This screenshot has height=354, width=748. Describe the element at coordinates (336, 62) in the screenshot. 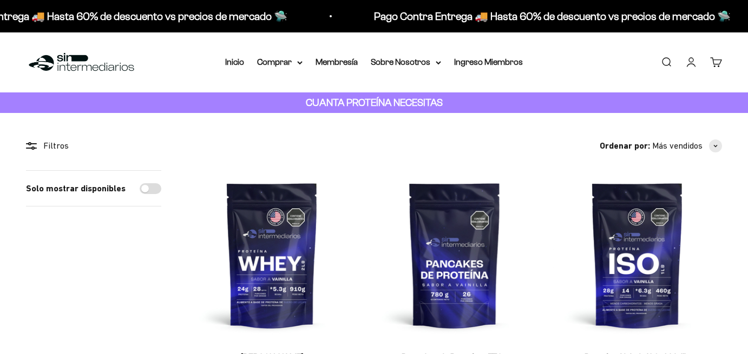

I see `a: Membresía` at that location.